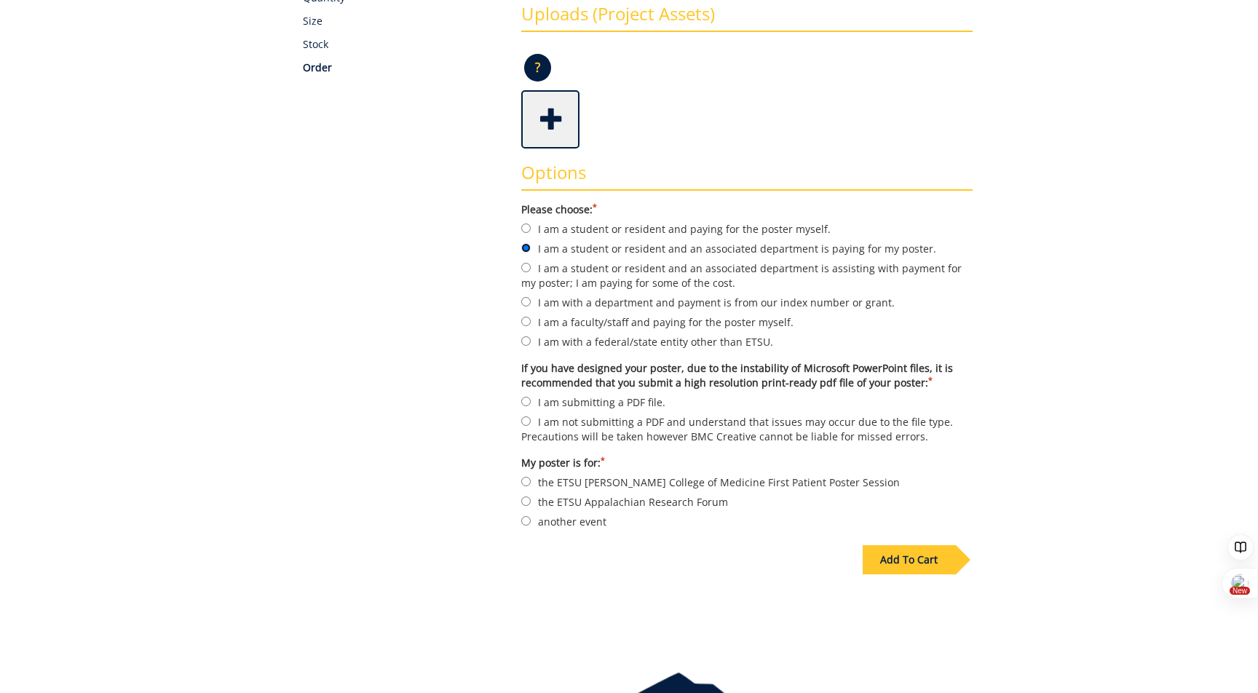 Image resolution: width=1258 pixels, height=693 pixels. What do you see at coordinates (747, 402) in the screenshot?
I see `label: I am submitting a PDF file.` at bounding box center [747, 402].